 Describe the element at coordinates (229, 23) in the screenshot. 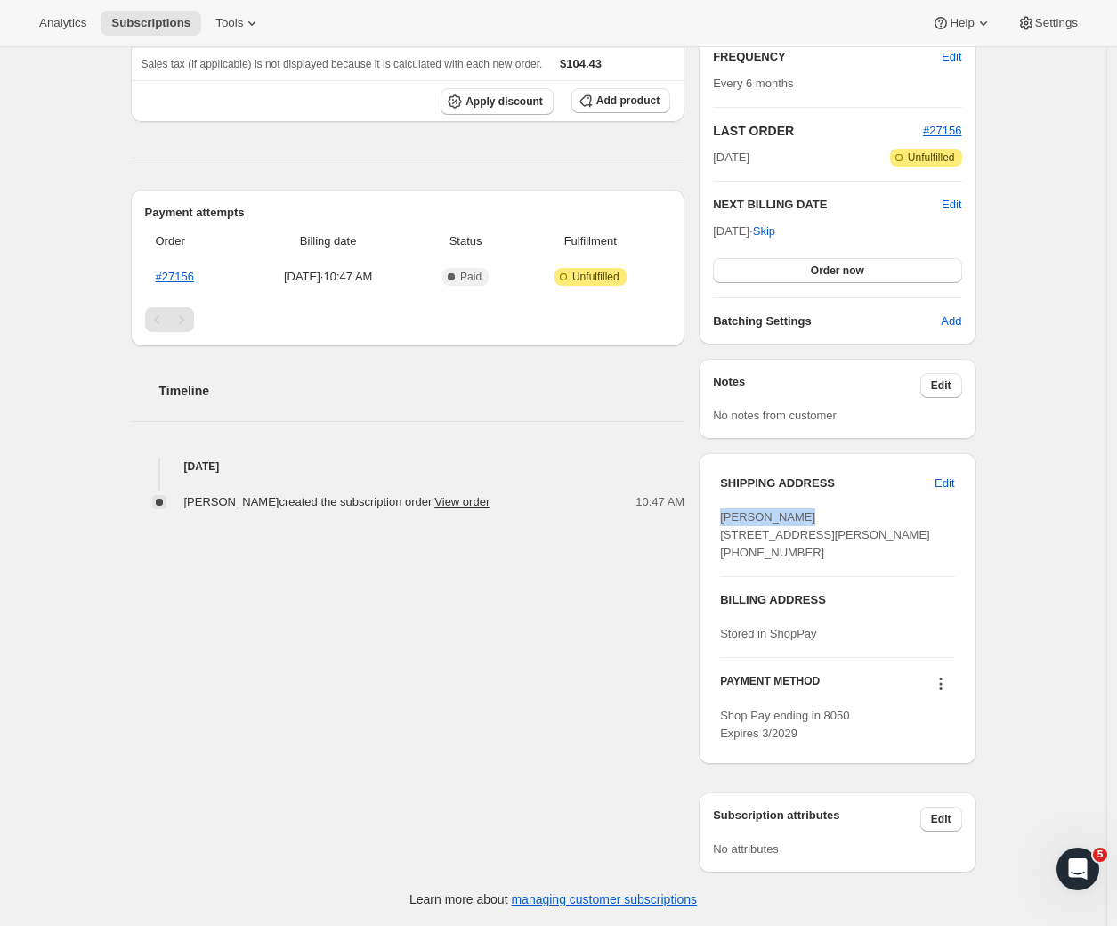

I see `span: Tools` at that location.